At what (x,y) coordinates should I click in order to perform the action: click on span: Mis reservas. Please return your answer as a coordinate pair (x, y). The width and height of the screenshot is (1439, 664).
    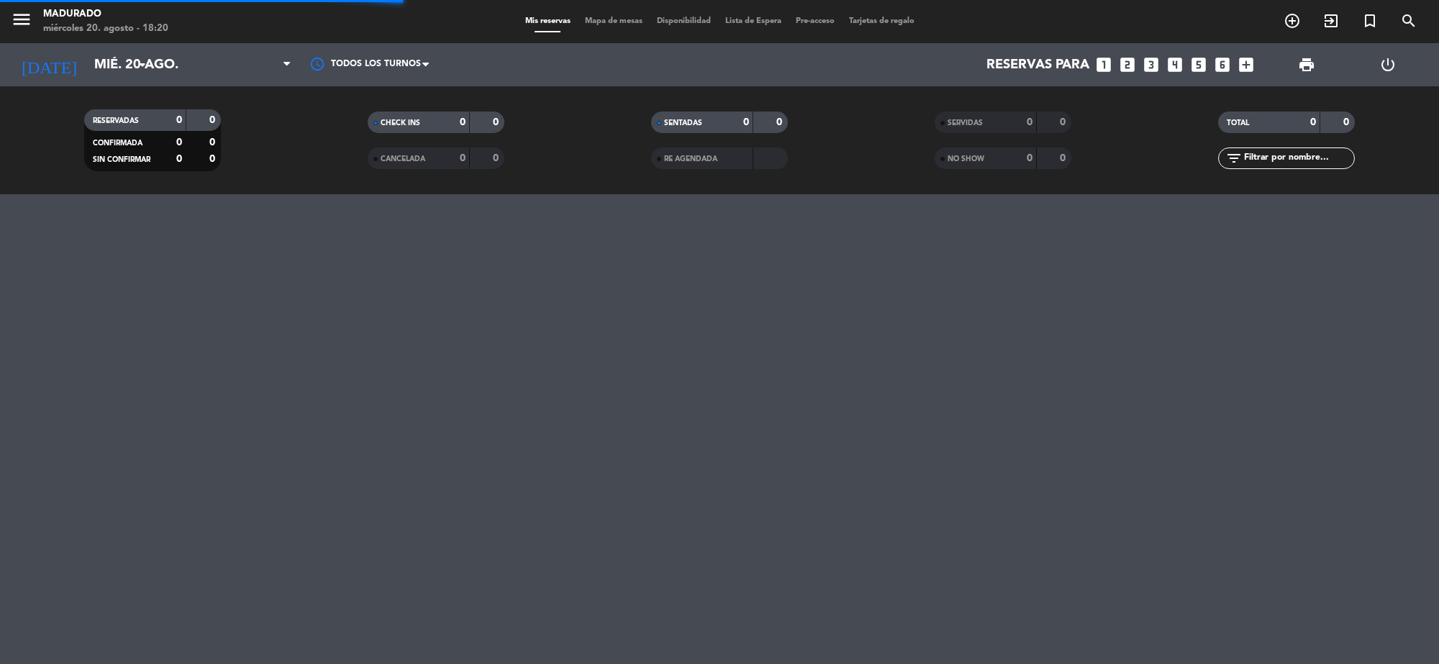
    Looking at the image, I should click on (547, 21).